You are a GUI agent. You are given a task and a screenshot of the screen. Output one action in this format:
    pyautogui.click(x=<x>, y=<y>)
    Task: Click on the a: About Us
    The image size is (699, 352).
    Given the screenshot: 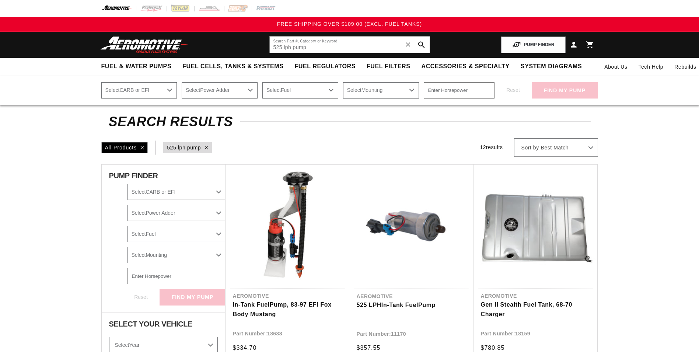 What is the action you would take?
    pyautogui.click(x=616, y=67)
    